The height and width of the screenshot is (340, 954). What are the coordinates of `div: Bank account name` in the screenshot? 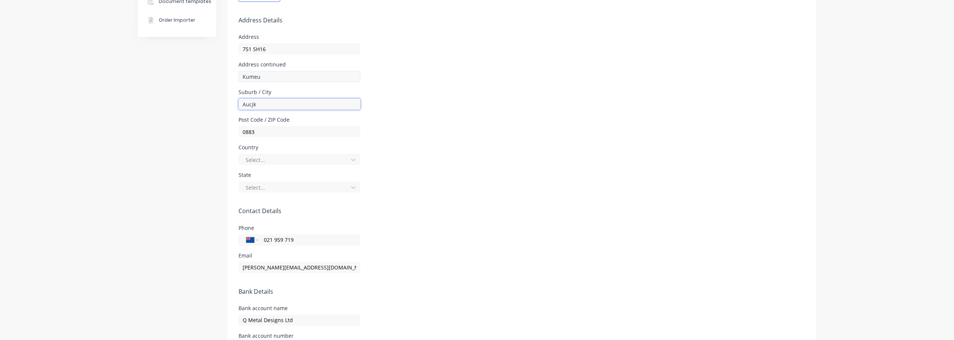 It's located at (299, 308).